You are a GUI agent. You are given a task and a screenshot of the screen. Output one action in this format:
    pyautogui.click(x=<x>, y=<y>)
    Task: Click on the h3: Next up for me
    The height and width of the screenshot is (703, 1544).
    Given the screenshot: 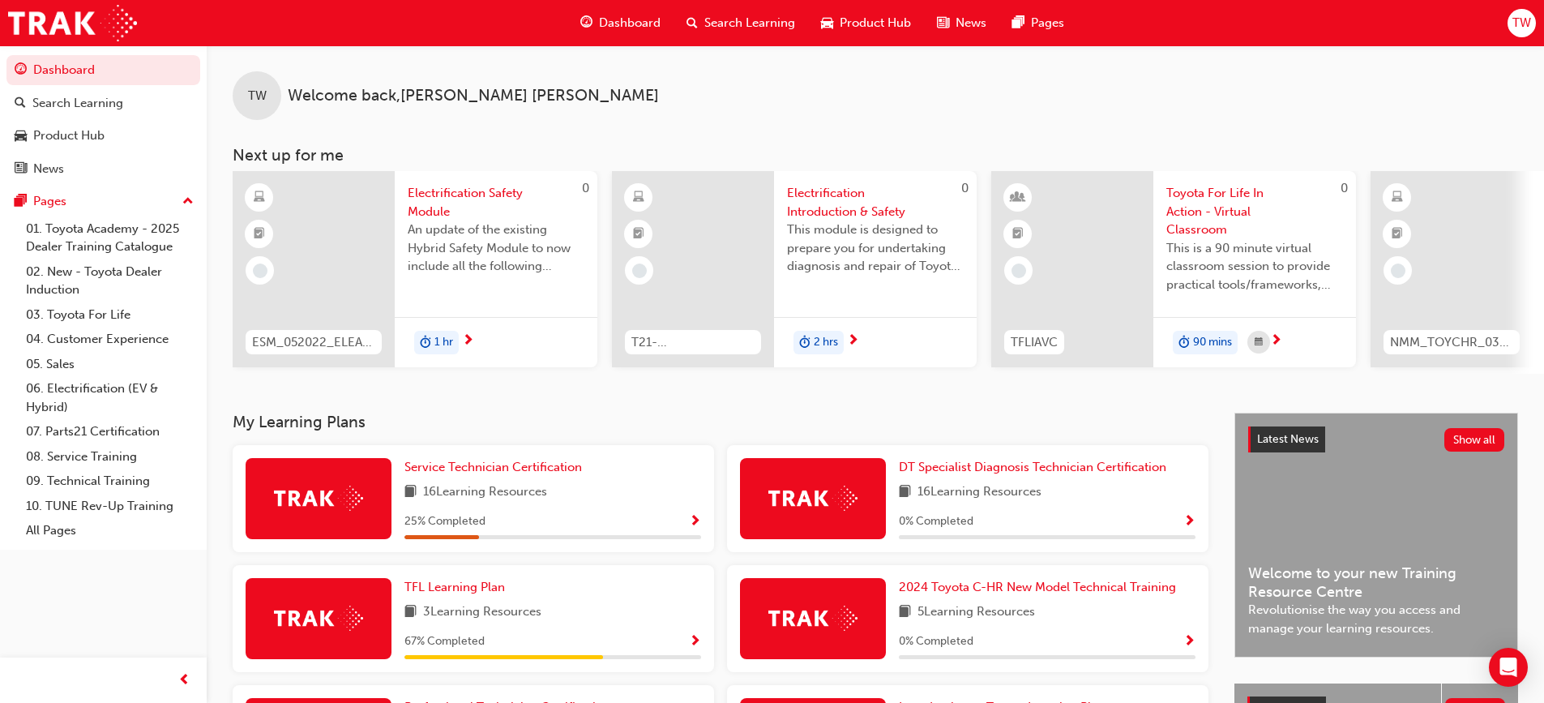 What is the action you would take?
    pyautogui.click(x=875, y=155)
    